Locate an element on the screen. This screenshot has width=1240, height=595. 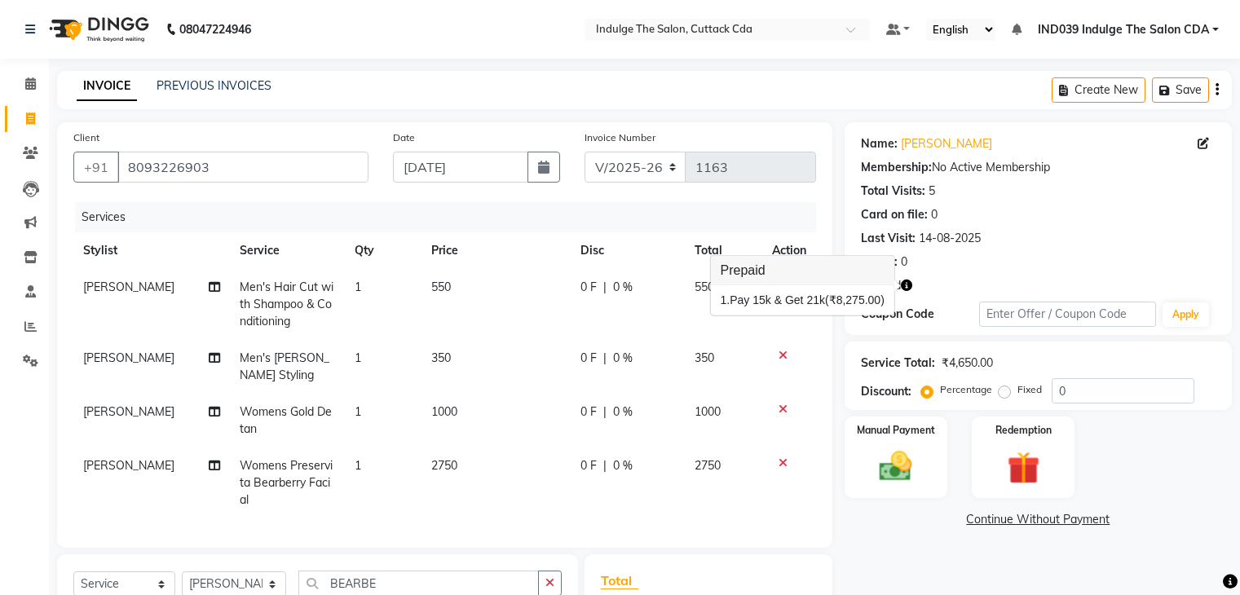
div: Points: is located at coordinates (879, 262).